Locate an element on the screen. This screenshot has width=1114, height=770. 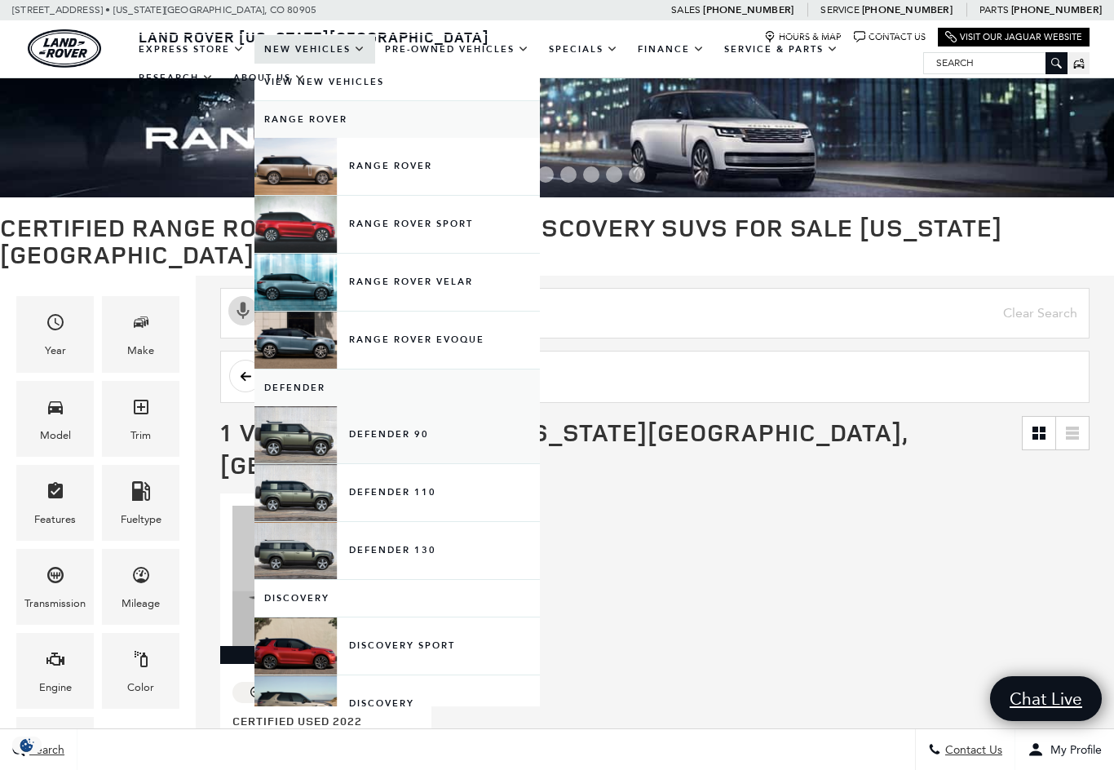
a: Pre-Owned Vehicles is located at coordinates (457, 49).